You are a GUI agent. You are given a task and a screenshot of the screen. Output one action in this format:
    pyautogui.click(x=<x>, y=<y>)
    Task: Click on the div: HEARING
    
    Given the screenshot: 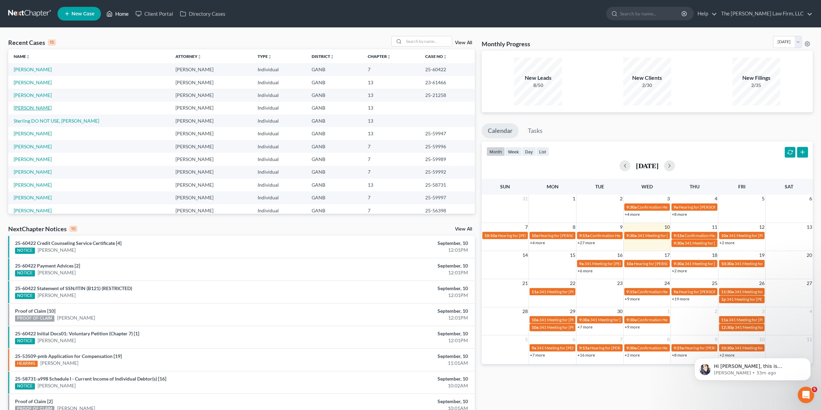 What is the action you would take?
    pyautogui.click(x=26, y=364)
    